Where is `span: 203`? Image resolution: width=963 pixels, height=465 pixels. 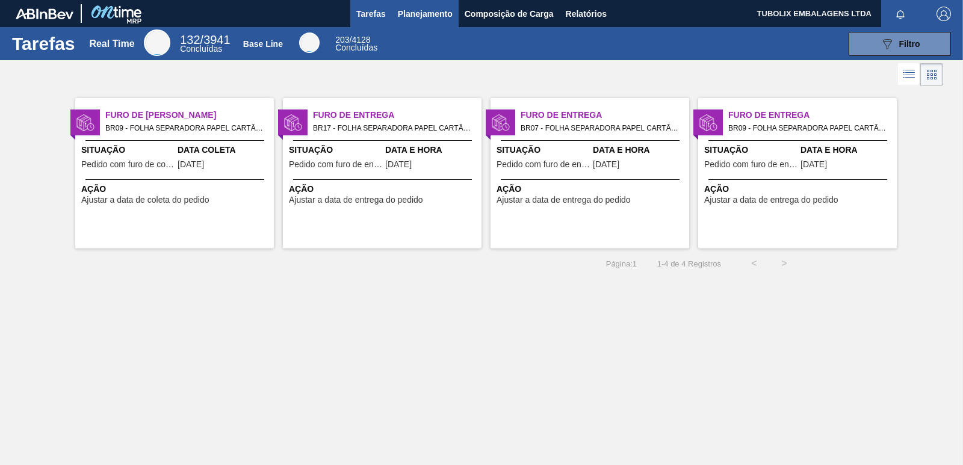
span: 203 is located at coordinates (342, 40).